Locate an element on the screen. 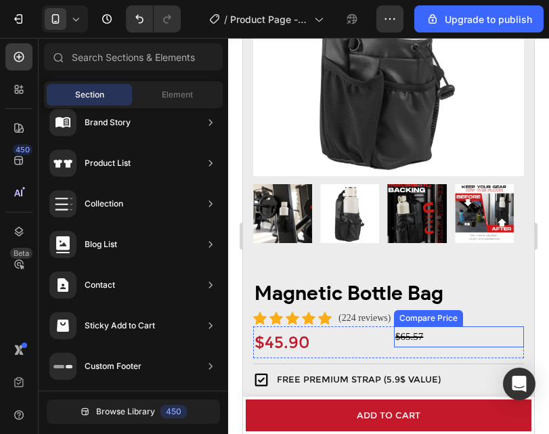 The height and width of the screenshot is (434, 549). button: Browse Library450 is located at coordinates (133, 412).